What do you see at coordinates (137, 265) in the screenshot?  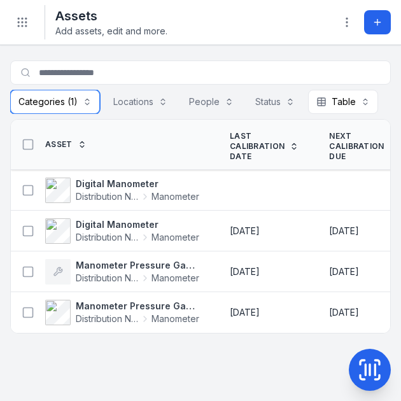 I see `strong: Manometer Pressure Gauge 0-700kPa` at bounding box center [137, 265].